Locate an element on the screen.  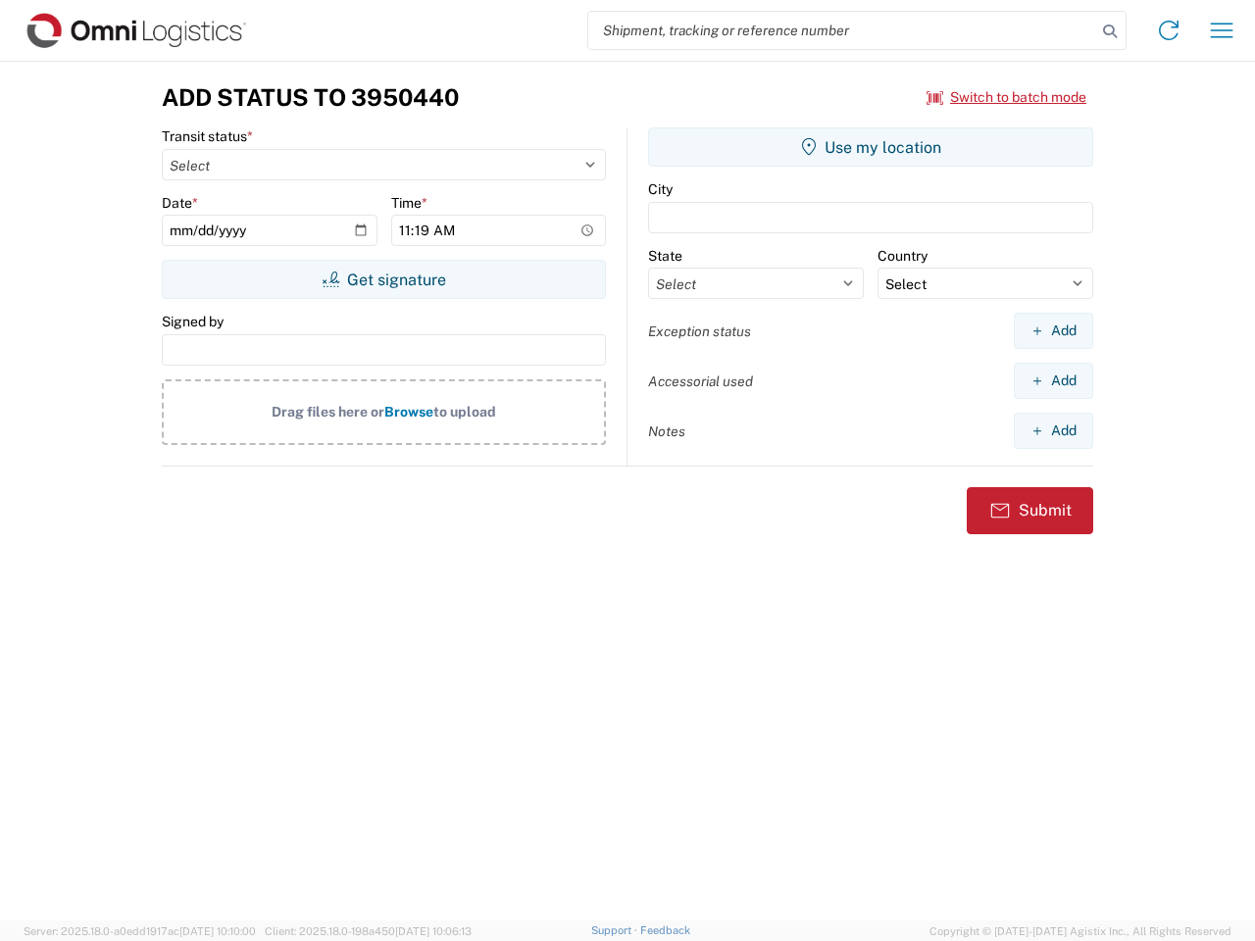
button: Use my location is located at coordinates (870, 147).